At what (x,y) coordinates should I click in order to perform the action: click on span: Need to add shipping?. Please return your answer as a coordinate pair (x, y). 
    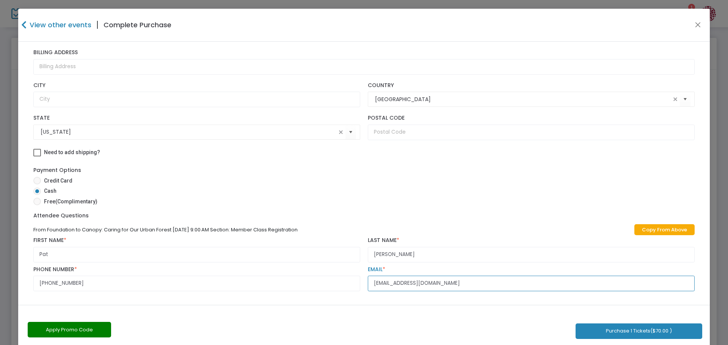
    Looking at the image, I should click on (72, 152).